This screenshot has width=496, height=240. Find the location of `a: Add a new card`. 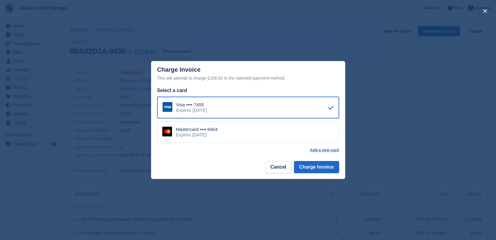

a: Add a new card is located at coordinates (324, 150).